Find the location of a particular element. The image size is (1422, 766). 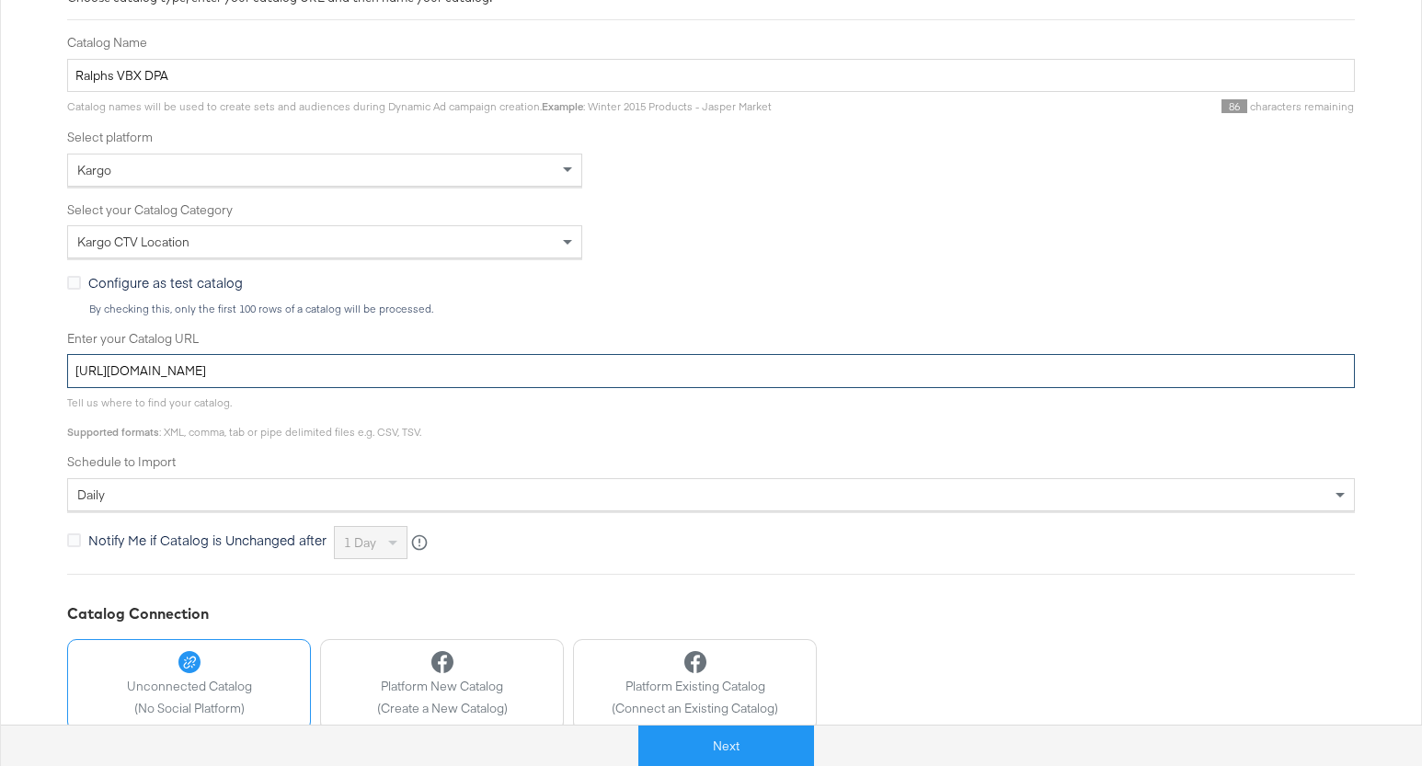

div: Catalog Connection is located at coordinates (711, 614).